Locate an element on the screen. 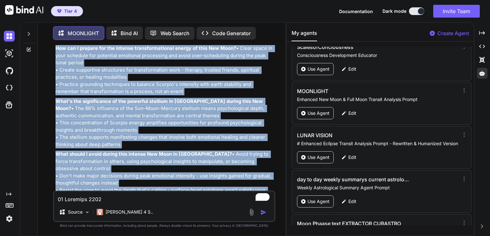 The height and width of the screenshot is (236, 490). span: Documentation is located at coordinates (356, 11).